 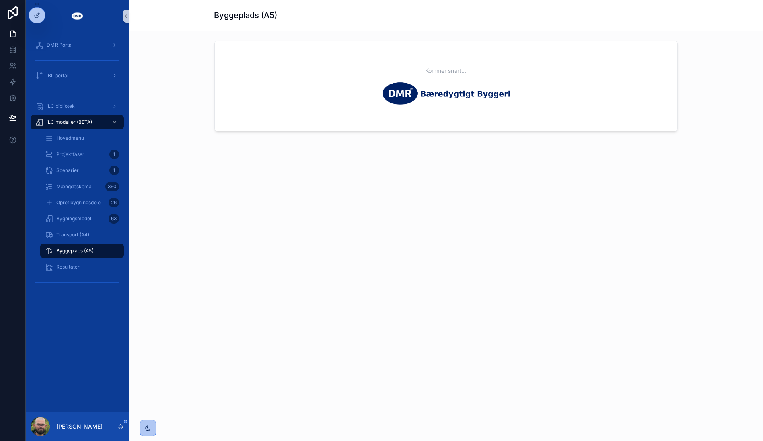 What do you see at coordinates (246, 15) in the screenshot?
I see `h1: Byggeplads (A5)` at bounding box center [246, 15].